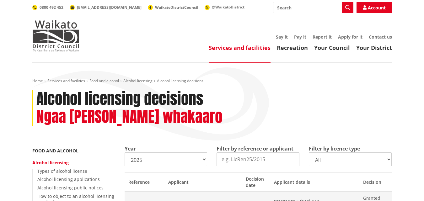  Describe the element at coordinates (380, 37) in the screenshot. I see `a: Contact us` at that location.